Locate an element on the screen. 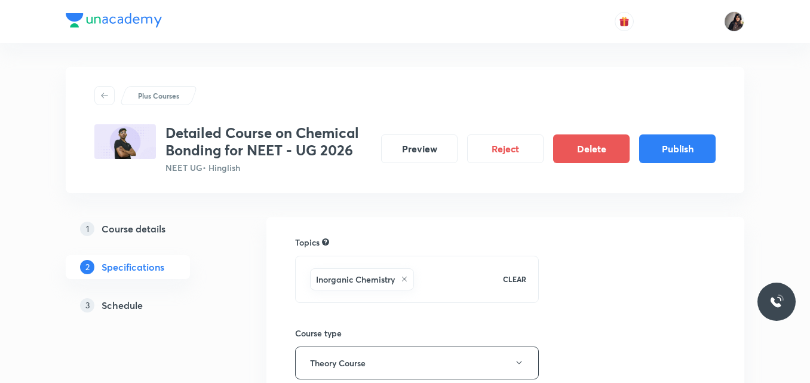 The image size is (810, 383). h5: Specifications is located at coordinates (133, 267).